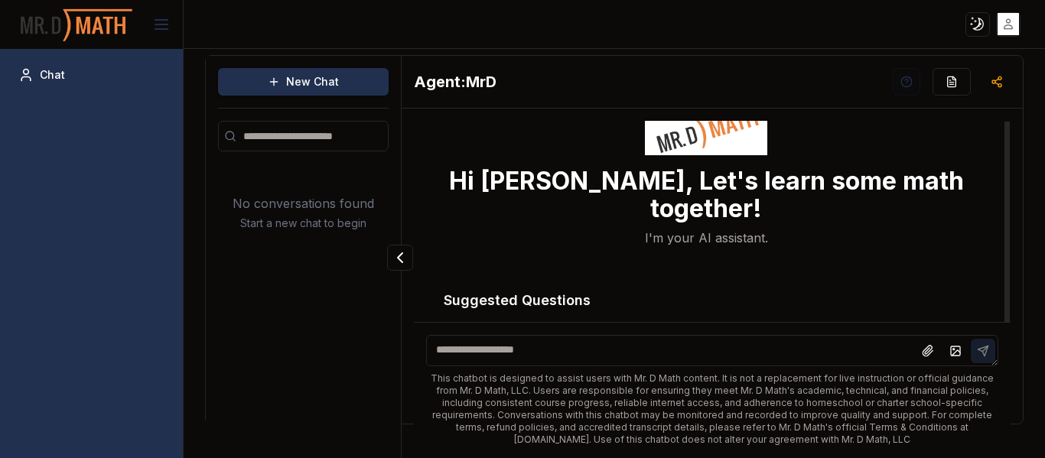 This screenshot has width=1045, height=458. Describe the element at coordinates (77, 24) in the screenshot. I see `img: PromptOwl` at that location.